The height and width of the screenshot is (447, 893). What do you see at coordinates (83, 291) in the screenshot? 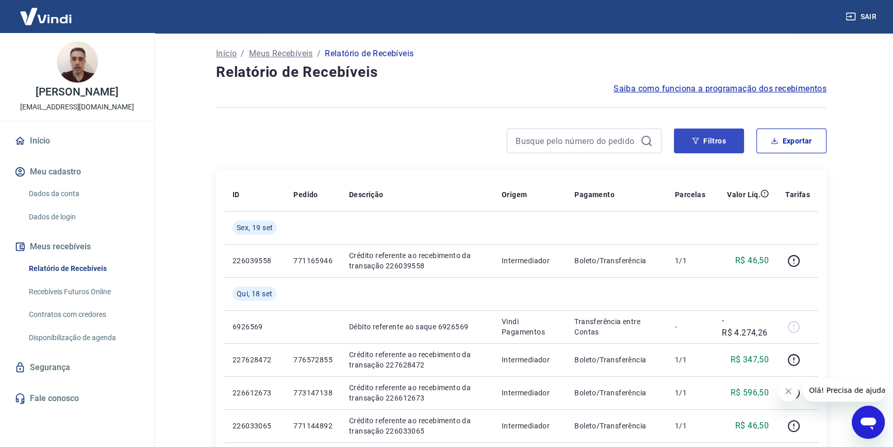
I see `a: Recebíveis Futuros Online` at bounding box center [83, 291].